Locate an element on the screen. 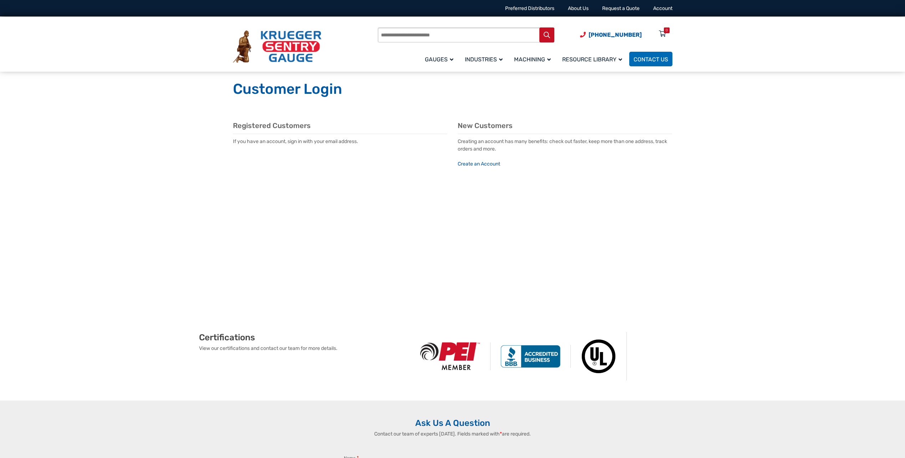  a: Machining is located at coordinates (534, 59).